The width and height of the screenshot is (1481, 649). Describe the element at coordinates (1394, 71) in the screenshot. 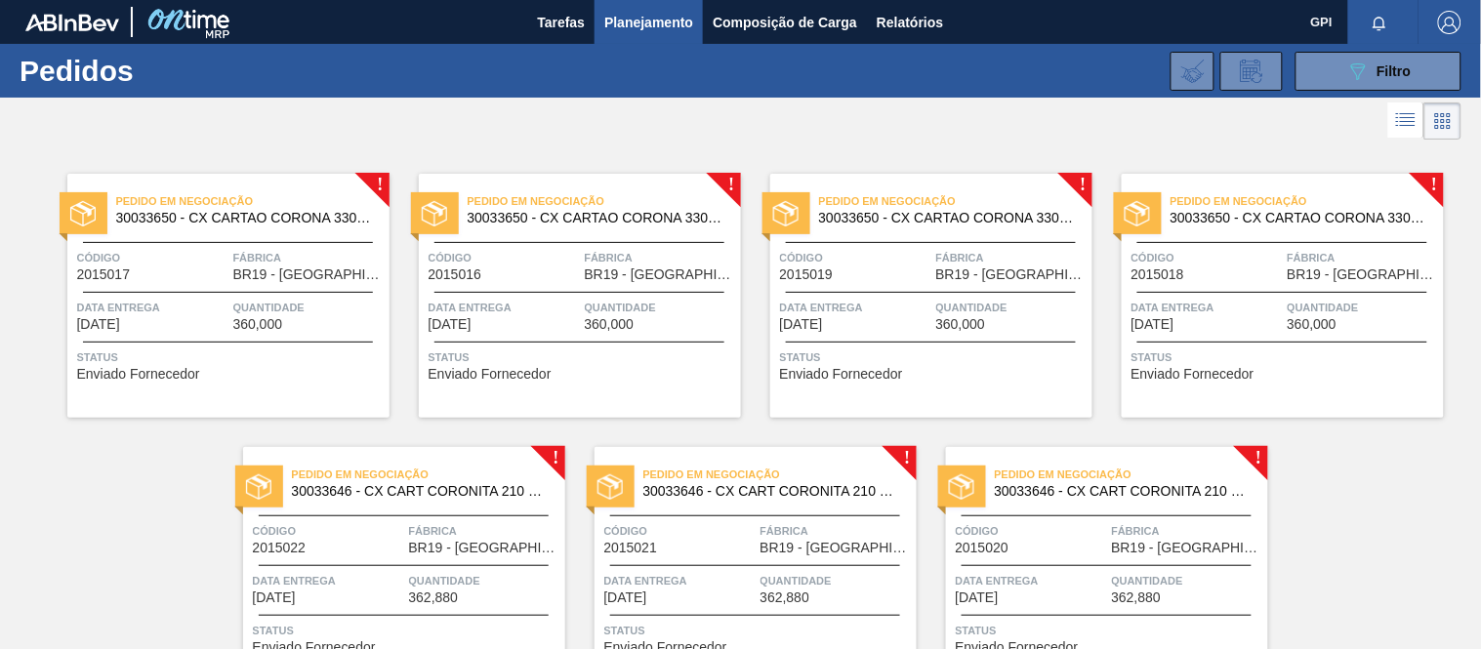

I see `span: Filtro` at that location.